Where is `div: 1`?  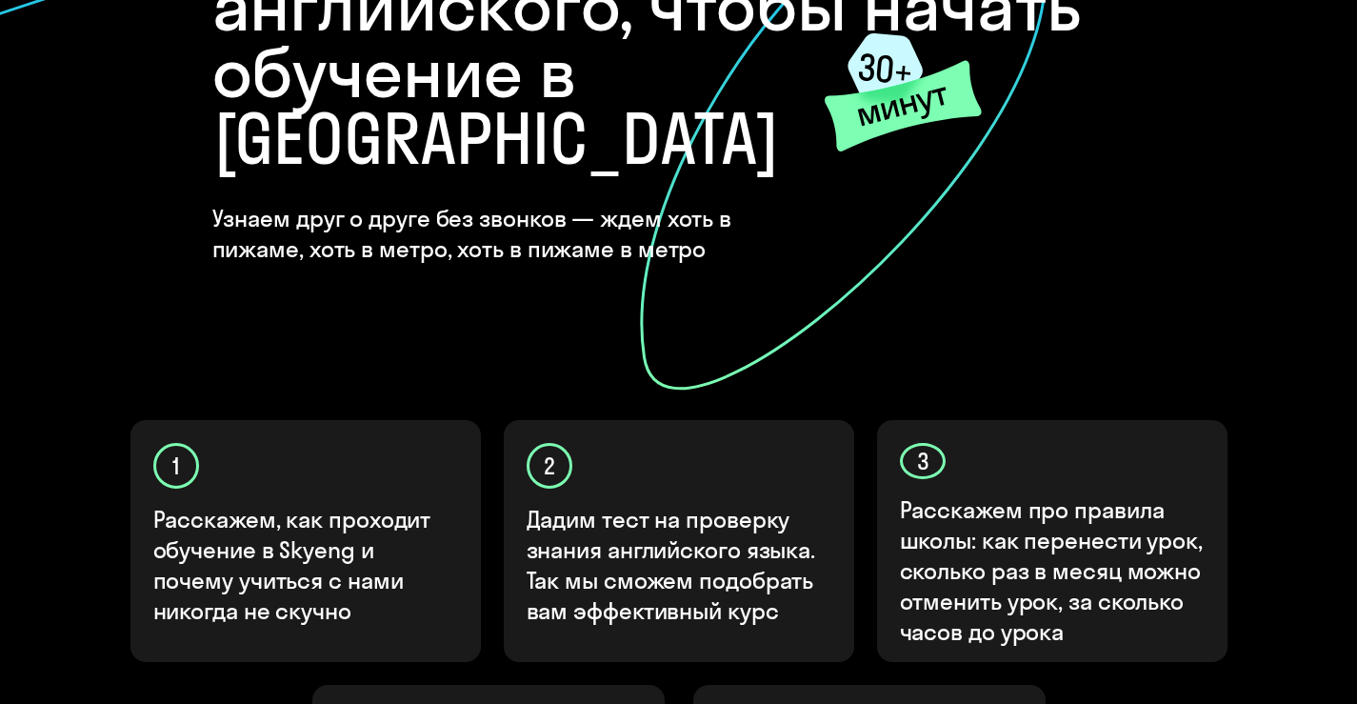 div: 1 is located at coordinates (176, 466).